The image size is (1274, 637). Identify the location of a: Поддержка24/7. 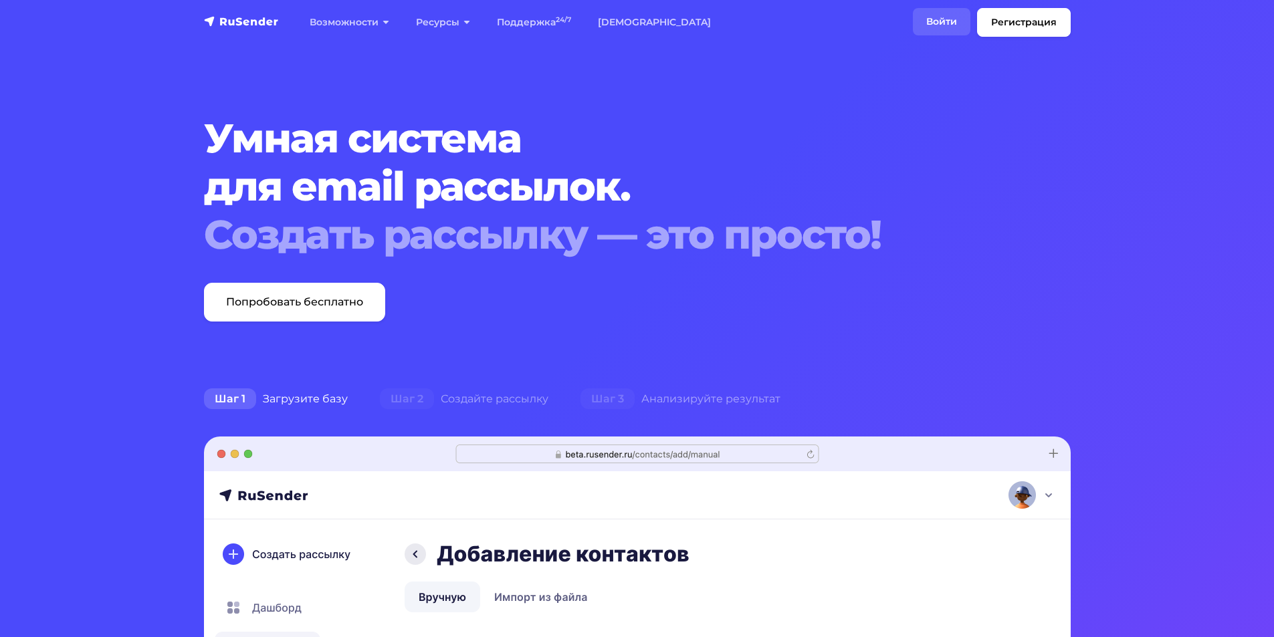
(534, 22).